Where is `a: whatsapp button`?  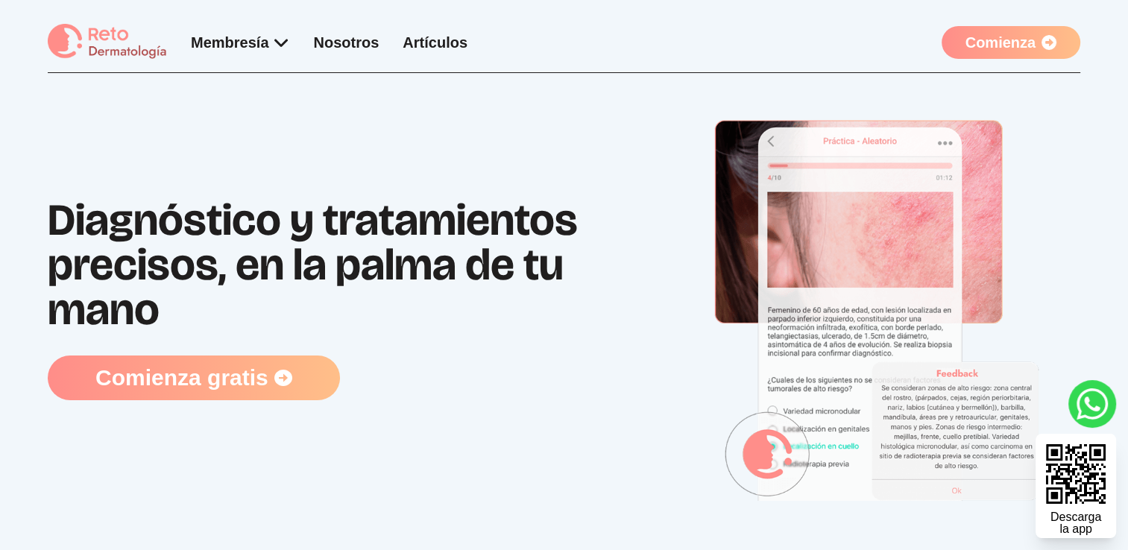 a: whatsapp button is located at coordinates (1092, 404).